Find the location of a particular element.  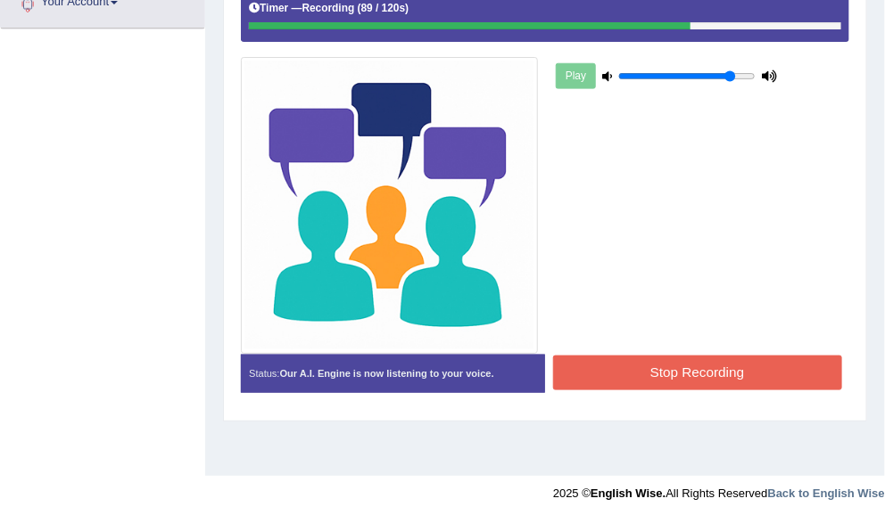

strong: English Wise. is located at coordinates (628, 493).